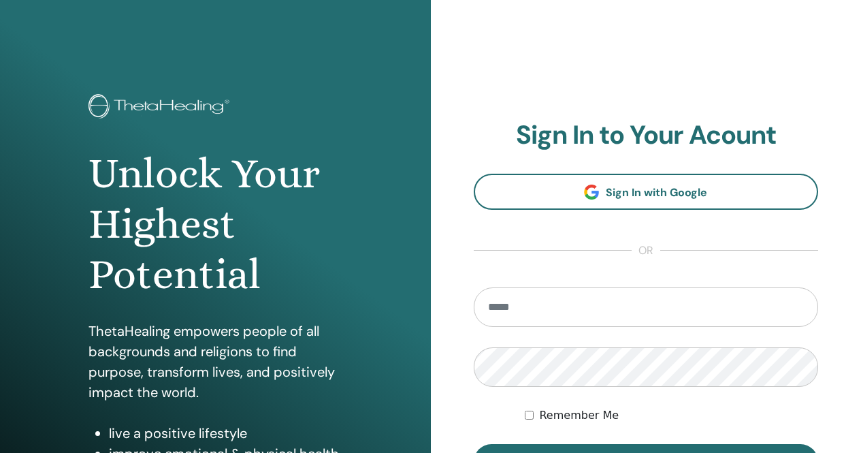 The height and width of the screenshot is (453, 861). What do you see at coordinates (646, 251) in the screenshot?
I see `span: or` at bounding box center [646, 251].